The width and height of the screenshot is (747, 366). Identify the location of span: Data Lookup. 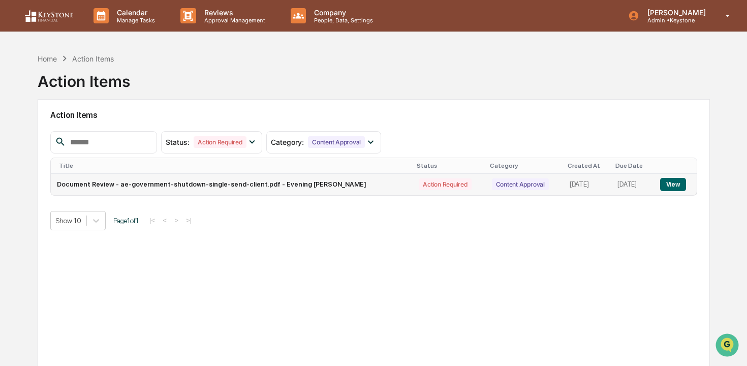
(42, 152).